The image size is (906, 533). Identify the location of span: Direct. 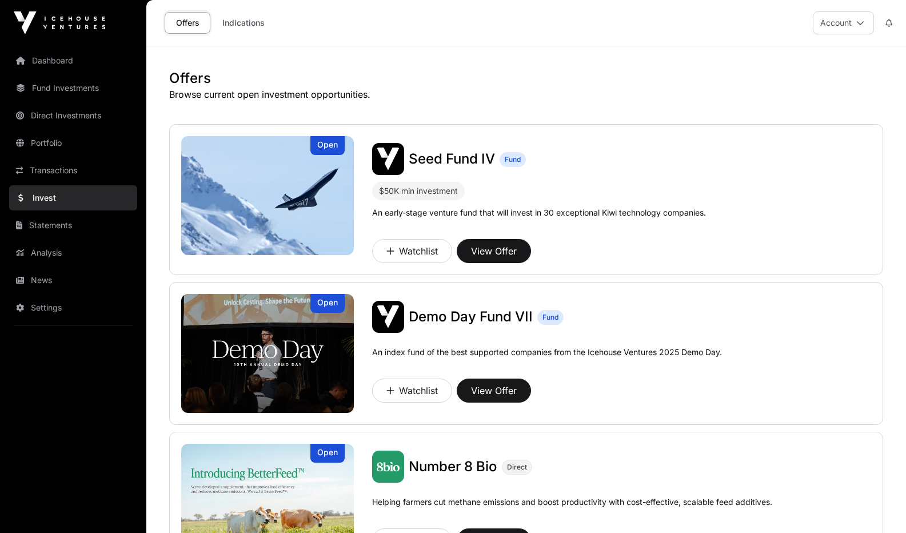
(517, 467).